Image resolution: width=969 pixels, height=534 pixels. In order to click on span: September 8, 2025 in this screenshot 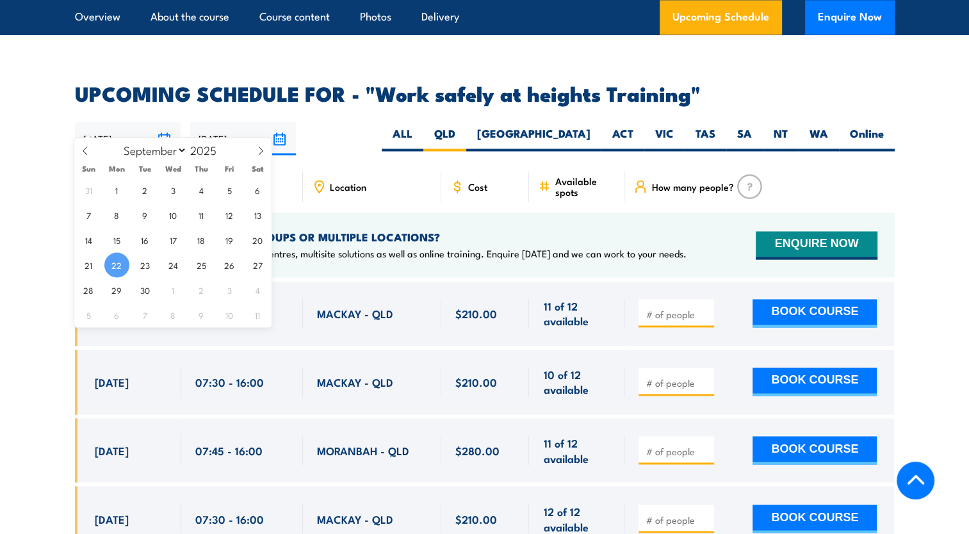, I will do `click(117, 215)`.